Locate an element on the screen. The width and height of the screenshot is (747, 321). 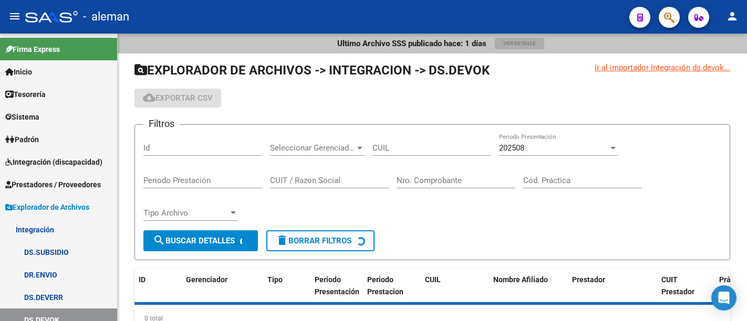
span: Tipo Archivo is located at coordinates (186, 213).